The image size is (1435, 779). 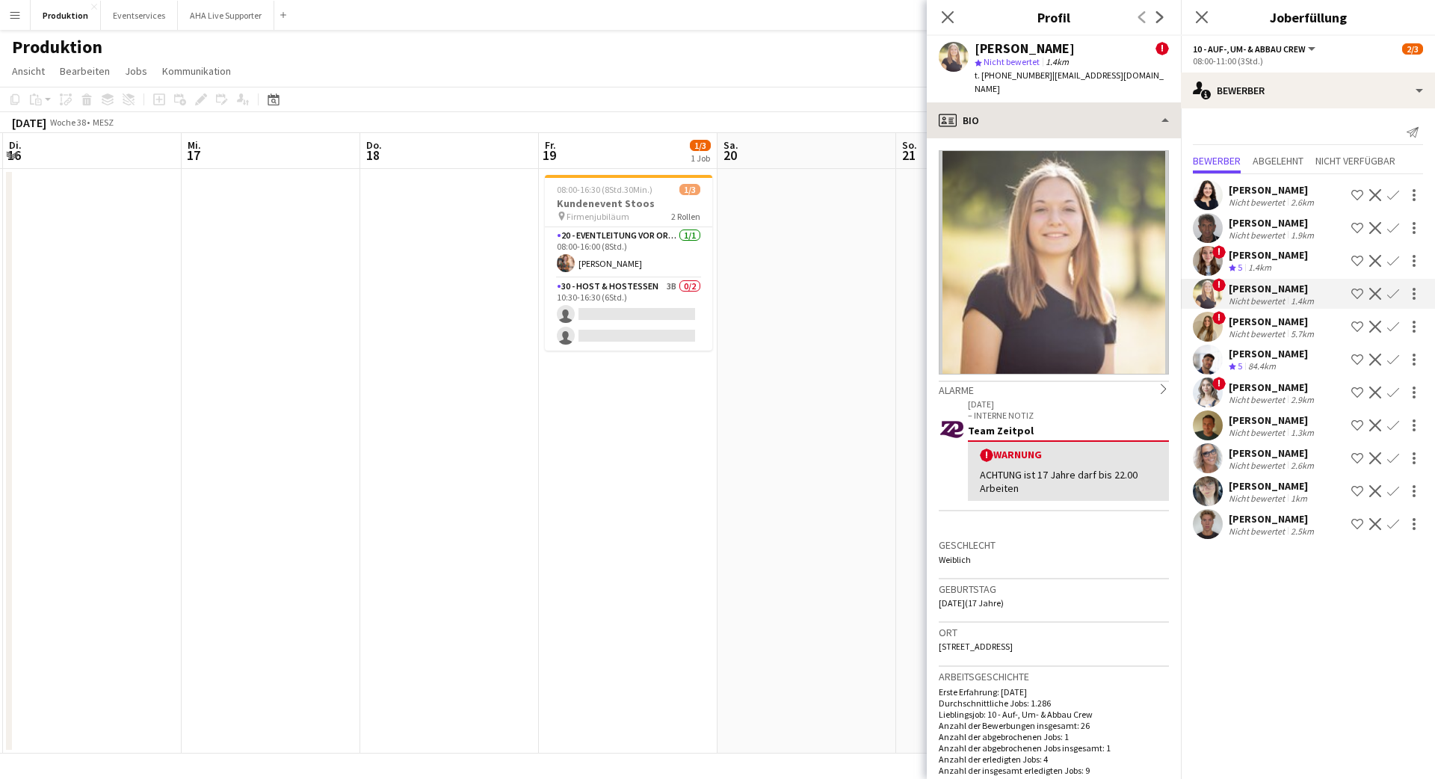 What do you see at coordinates (910, 145) in the screenshot?
I see `span: So.` at bounding box center [910, 145].